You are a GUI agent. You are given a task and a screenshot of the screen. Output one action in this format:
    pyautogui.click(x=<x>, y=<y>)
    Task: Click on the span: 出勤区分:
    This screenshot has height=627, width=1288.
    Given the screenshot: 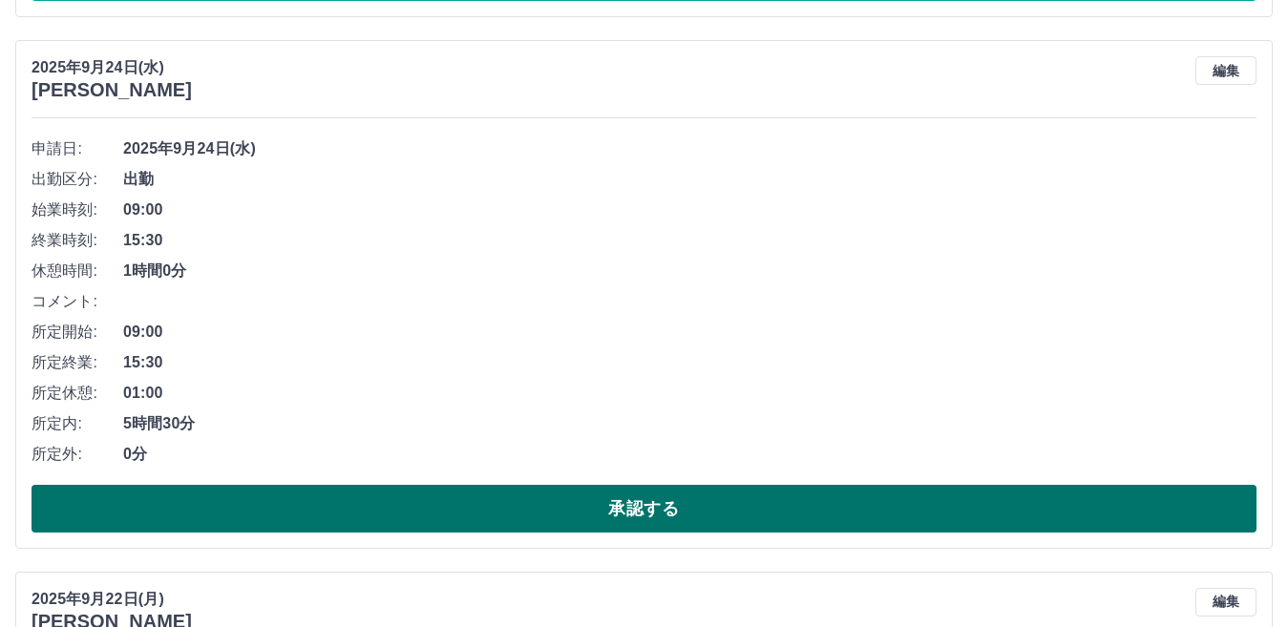 What is the action you would take?
    pyautogui.click(x=77, y=180)
    